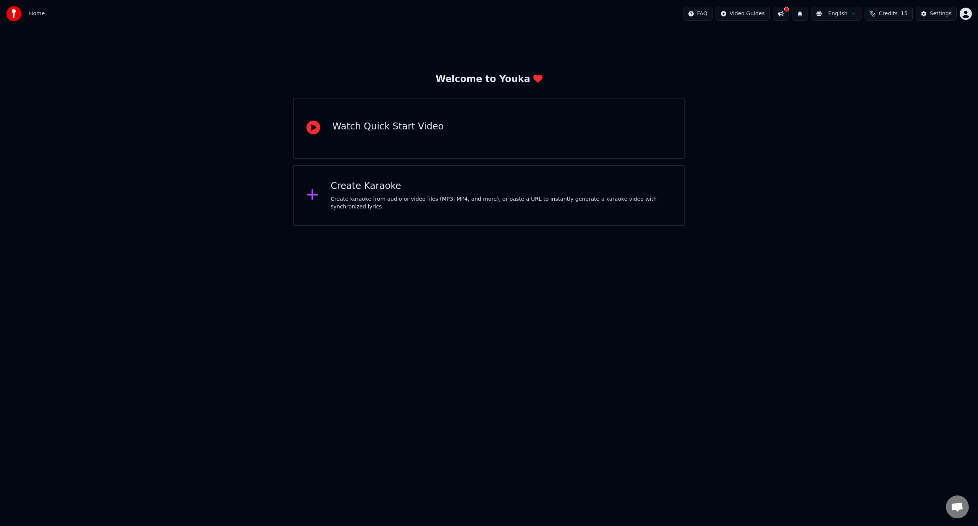 The image size is (978, 526). I want to click on button: Credits15, so click(888, 14).